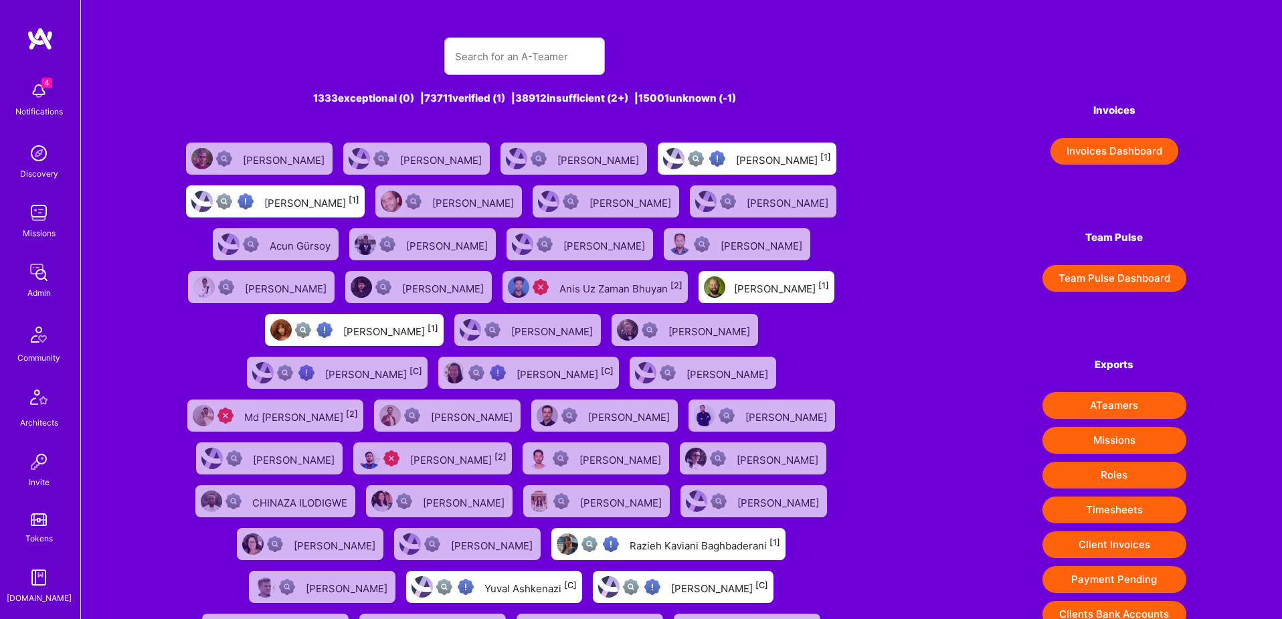  Describe the element at coordinates (1114, 580) in the screenshot. I see `button: Payment Pending` at that location.